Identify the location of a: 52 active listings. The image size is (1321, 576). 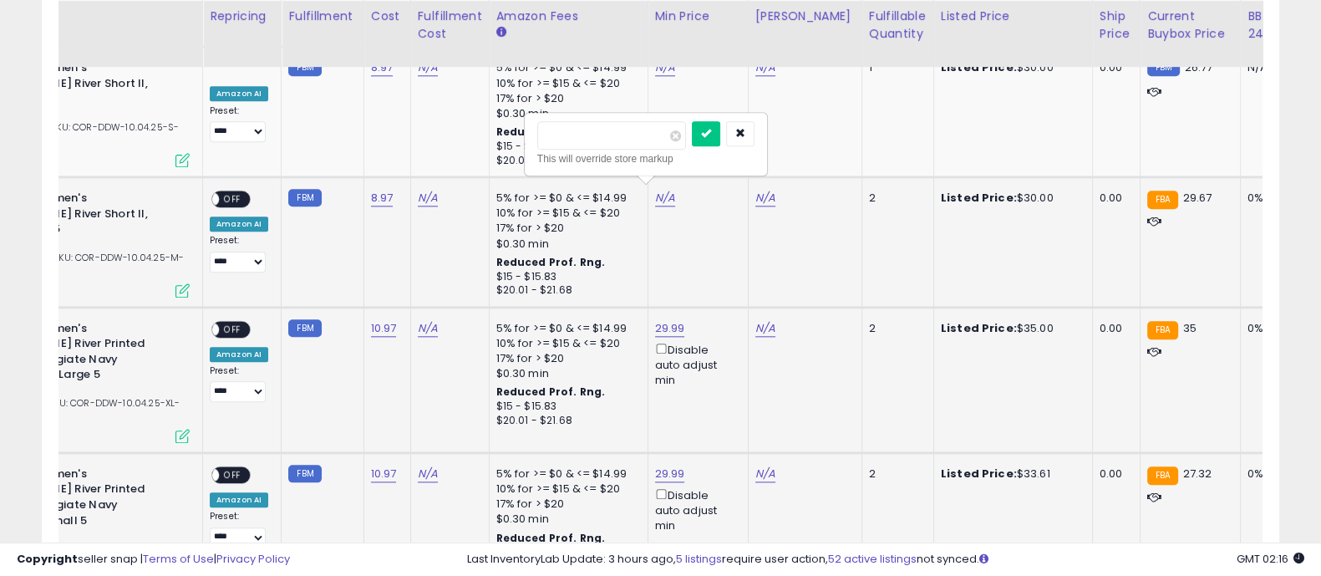
(872, 558).